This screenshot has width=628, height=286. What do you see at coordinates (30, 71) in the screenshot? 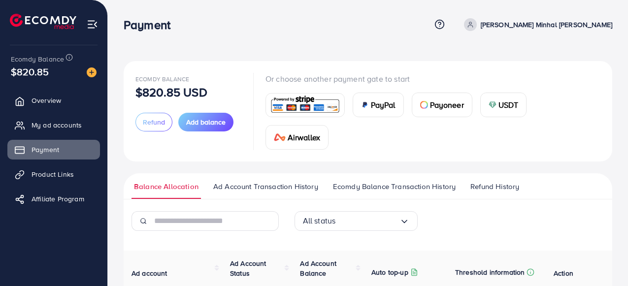
I see `span: $820.85` at bounding box center [30, 71].